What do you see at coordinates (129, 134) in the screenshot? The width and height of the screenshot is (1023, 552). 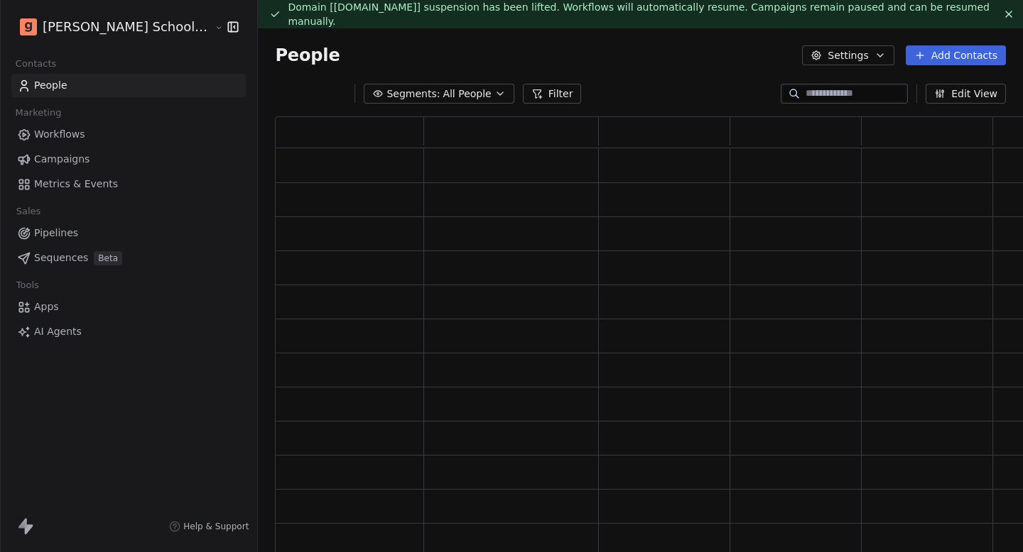 I see `a: Workflows` at bounding box center [129, 134].